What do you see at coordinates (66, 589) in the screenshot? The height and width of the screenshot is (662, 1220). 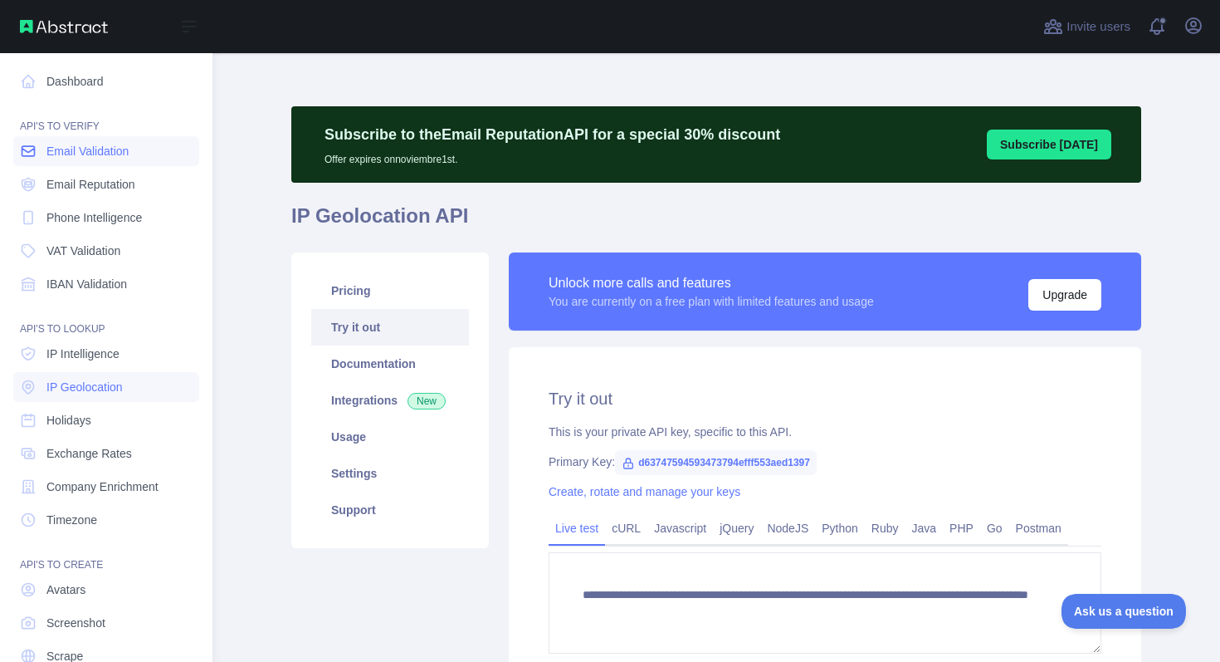 I see `span: Avatars` at bounding box center [66, 589].